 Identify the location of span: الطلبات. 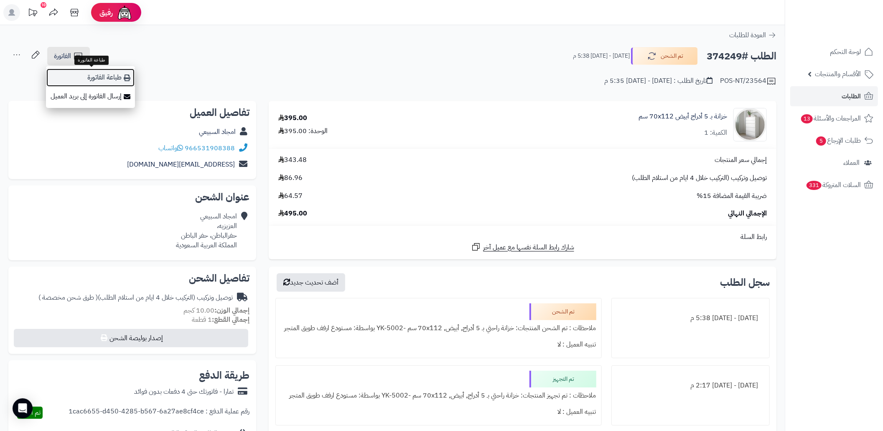
(851, 96).